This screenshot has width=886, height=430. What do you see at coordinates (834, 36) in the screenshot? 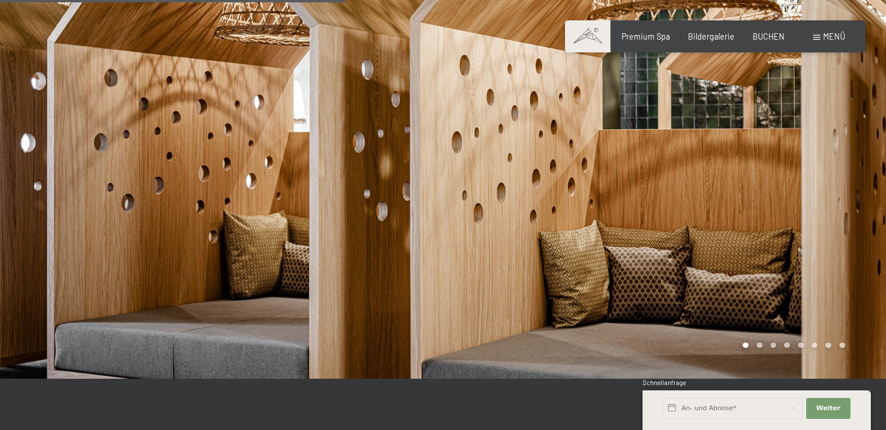
I see `span: Menü` at bounding box center [834, 36].